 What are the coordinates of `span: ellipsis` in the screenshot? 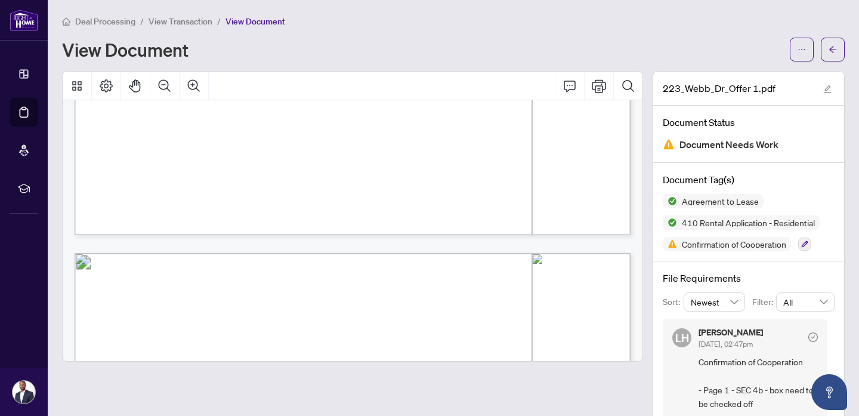 It's located at (802, 50).